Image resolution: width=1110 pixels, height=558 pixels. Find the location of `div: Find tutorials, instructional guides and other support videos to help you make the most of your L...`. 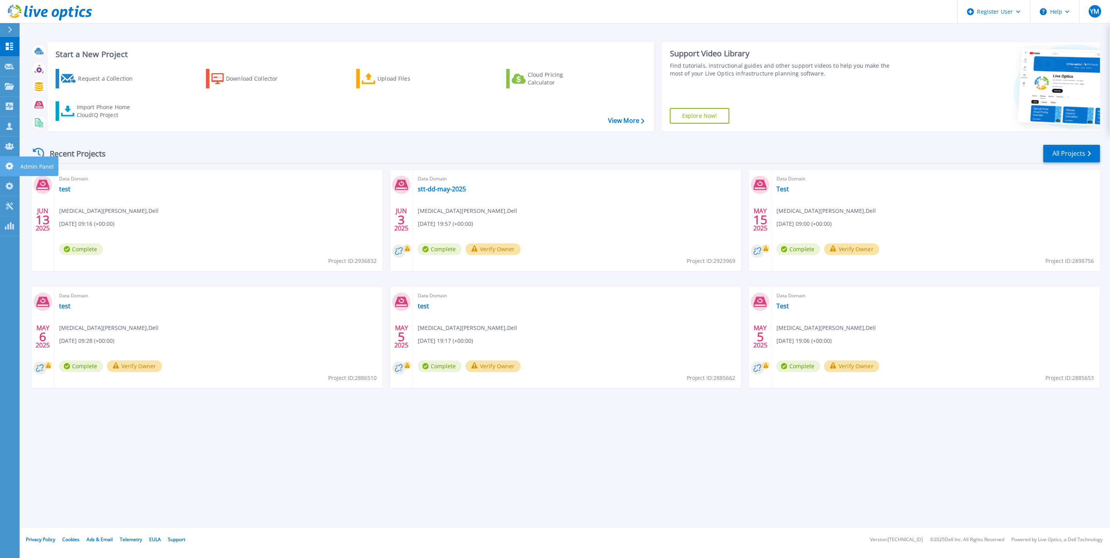

div: Find tutorials, instructional guides and other support videos to help you make the most of your L... is located at coordinates (783, 70).